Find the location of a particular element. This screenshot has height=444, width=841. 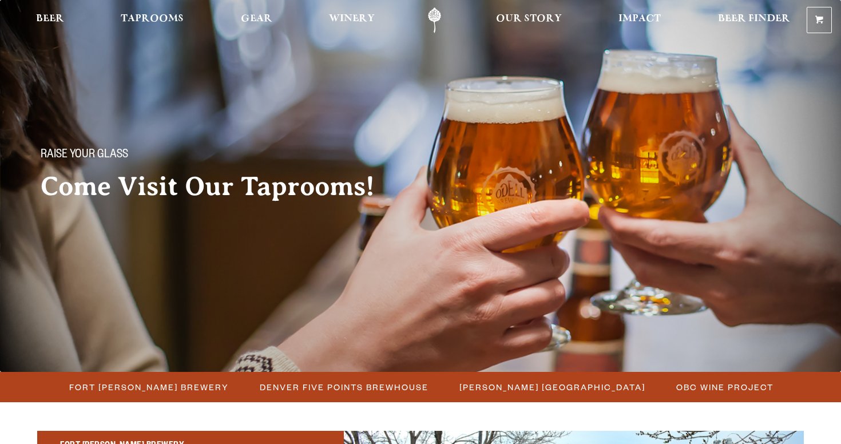

a: OBC Wine Project is located at coordinates (724, 387).